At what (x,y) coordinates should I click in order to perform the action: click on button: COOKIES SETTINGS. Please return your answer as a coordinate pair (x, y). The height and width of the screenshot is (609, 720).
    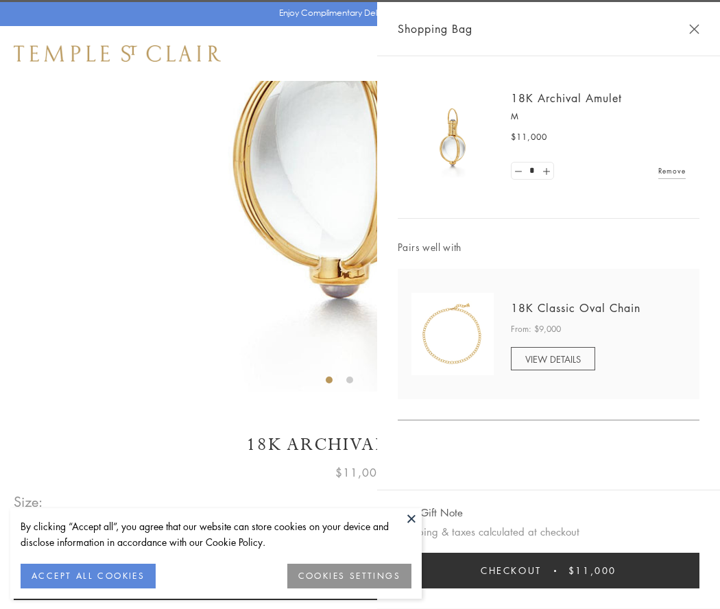
    Looking at the image, I should click on (349, 576).